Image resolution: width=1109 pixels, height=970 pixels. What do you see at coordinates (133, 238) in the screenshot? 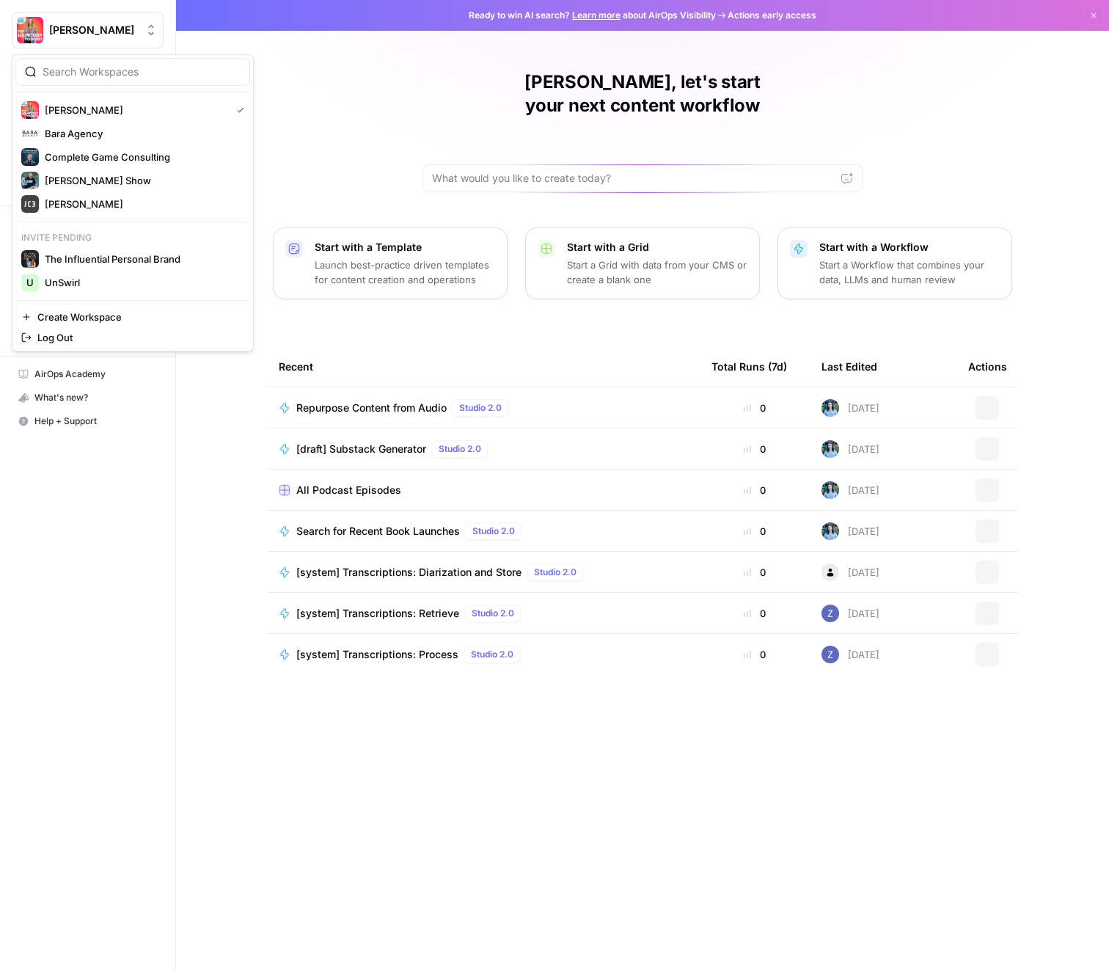
I see `p: Invite pending` at bounding box center [133, 238].